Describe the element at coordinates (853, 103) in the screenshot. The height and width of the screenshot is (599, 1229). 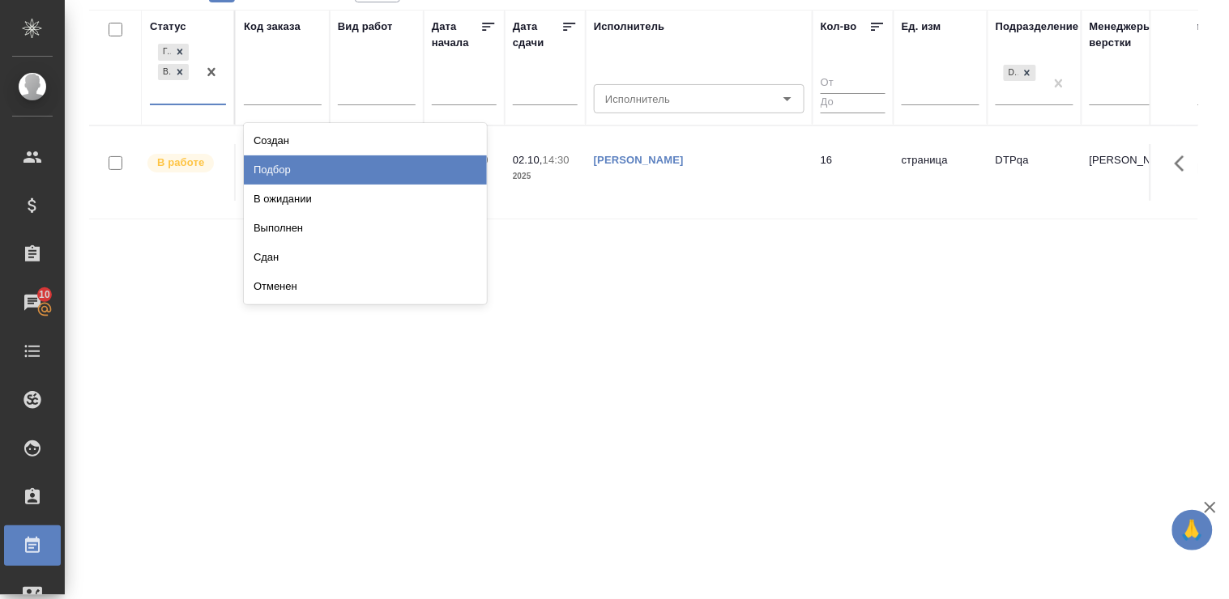
I see `input: До` at that location.